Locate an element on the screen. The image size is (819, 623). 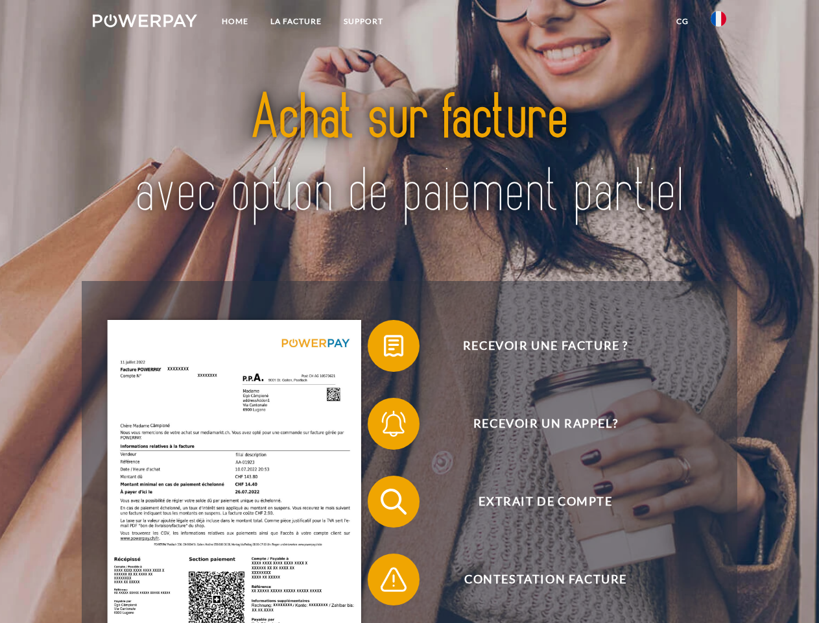
a: CG is located at coordinates (683, 21).